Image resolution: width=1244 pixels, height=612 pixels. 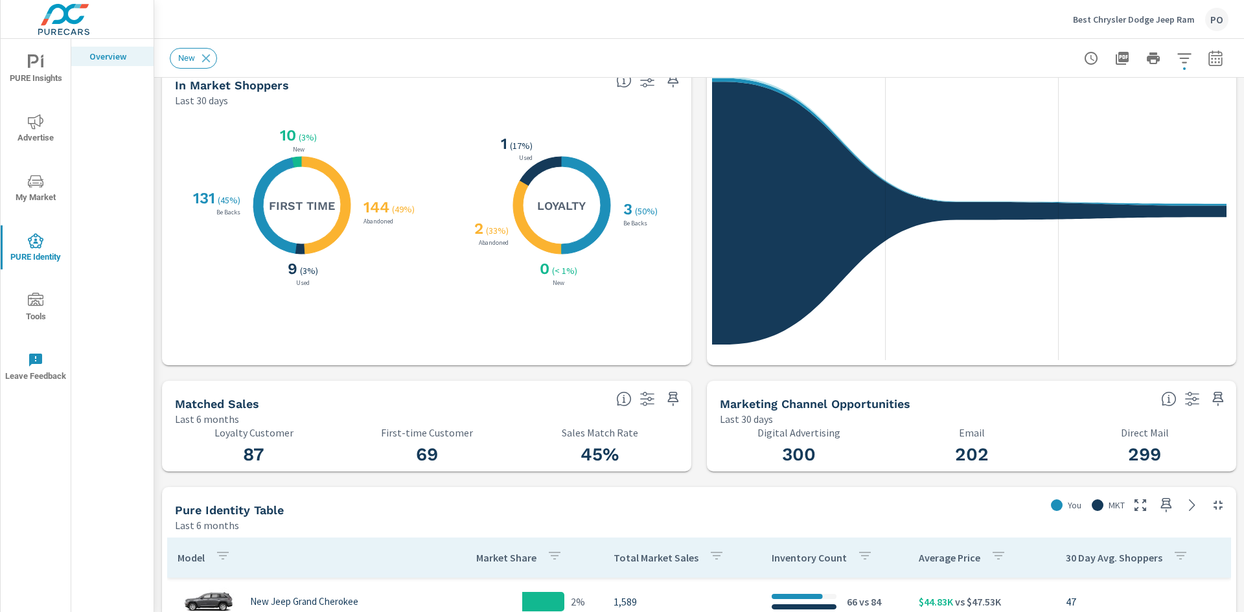 What do you see at coordinates (203, 198) in the screenshot?
I see `h3: 131` at bounding box center [203, 198].